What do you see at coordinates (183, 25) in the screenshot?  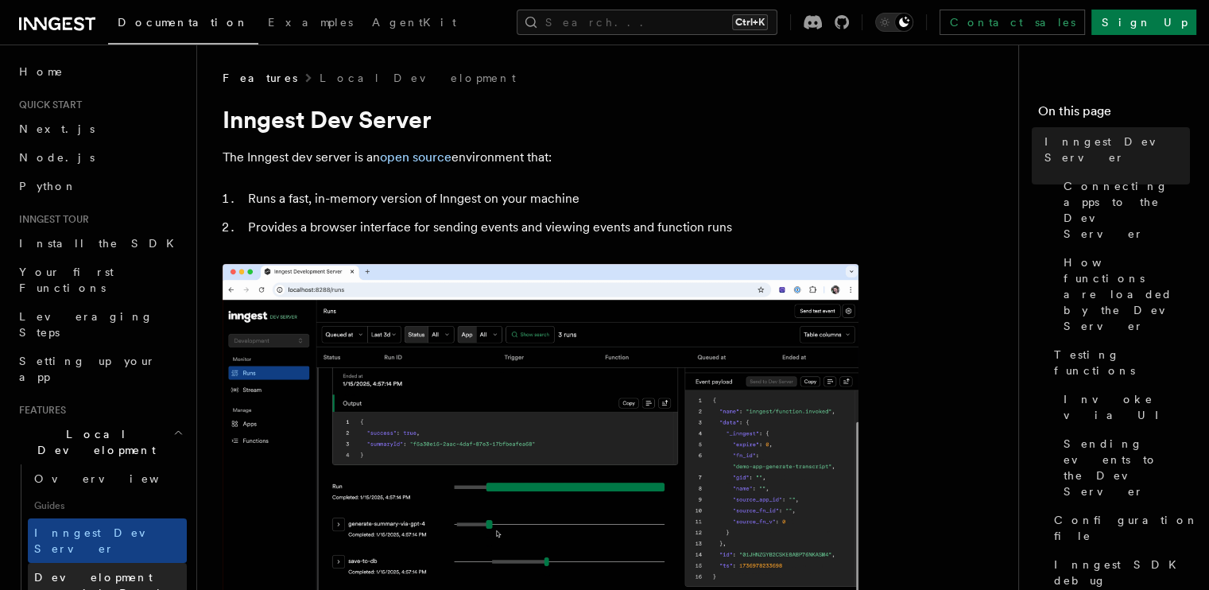 I see `a: Documentation` at bounding box center [183, 25].